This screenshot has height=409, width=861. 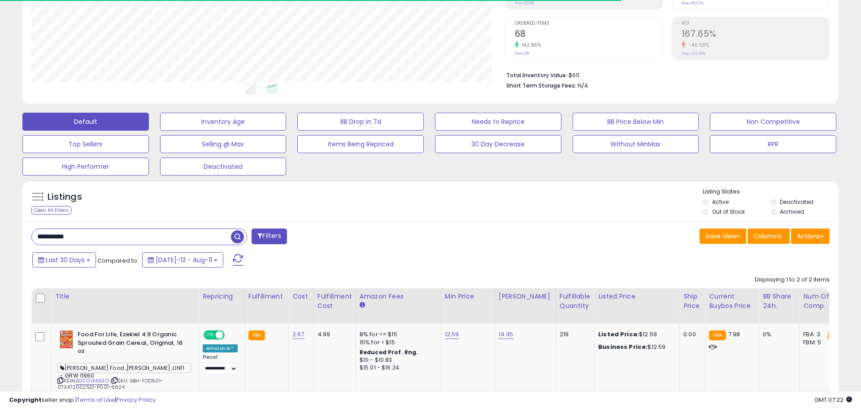 I want to click on strong: Copyright, so click(x=25, y=399).